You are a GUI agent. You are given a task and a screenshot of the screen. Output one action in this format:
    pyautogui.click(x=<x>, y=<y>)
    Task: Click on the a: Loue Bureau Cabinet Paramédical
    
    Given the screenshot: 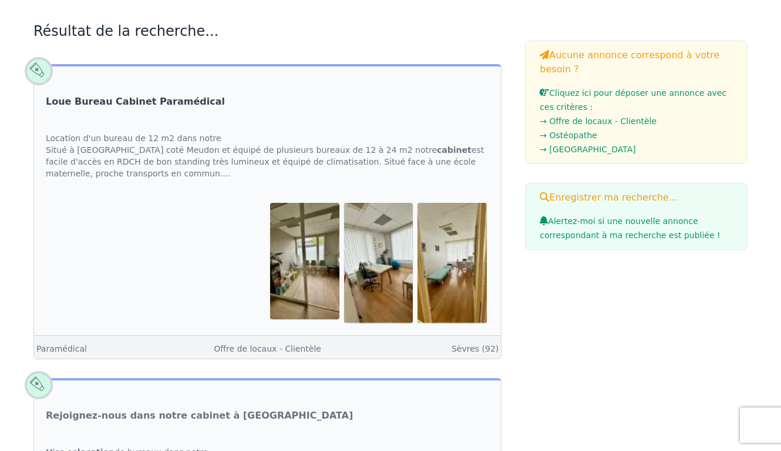 What is the action you would take?
    pyautogui.click(x=135, y=102)
    